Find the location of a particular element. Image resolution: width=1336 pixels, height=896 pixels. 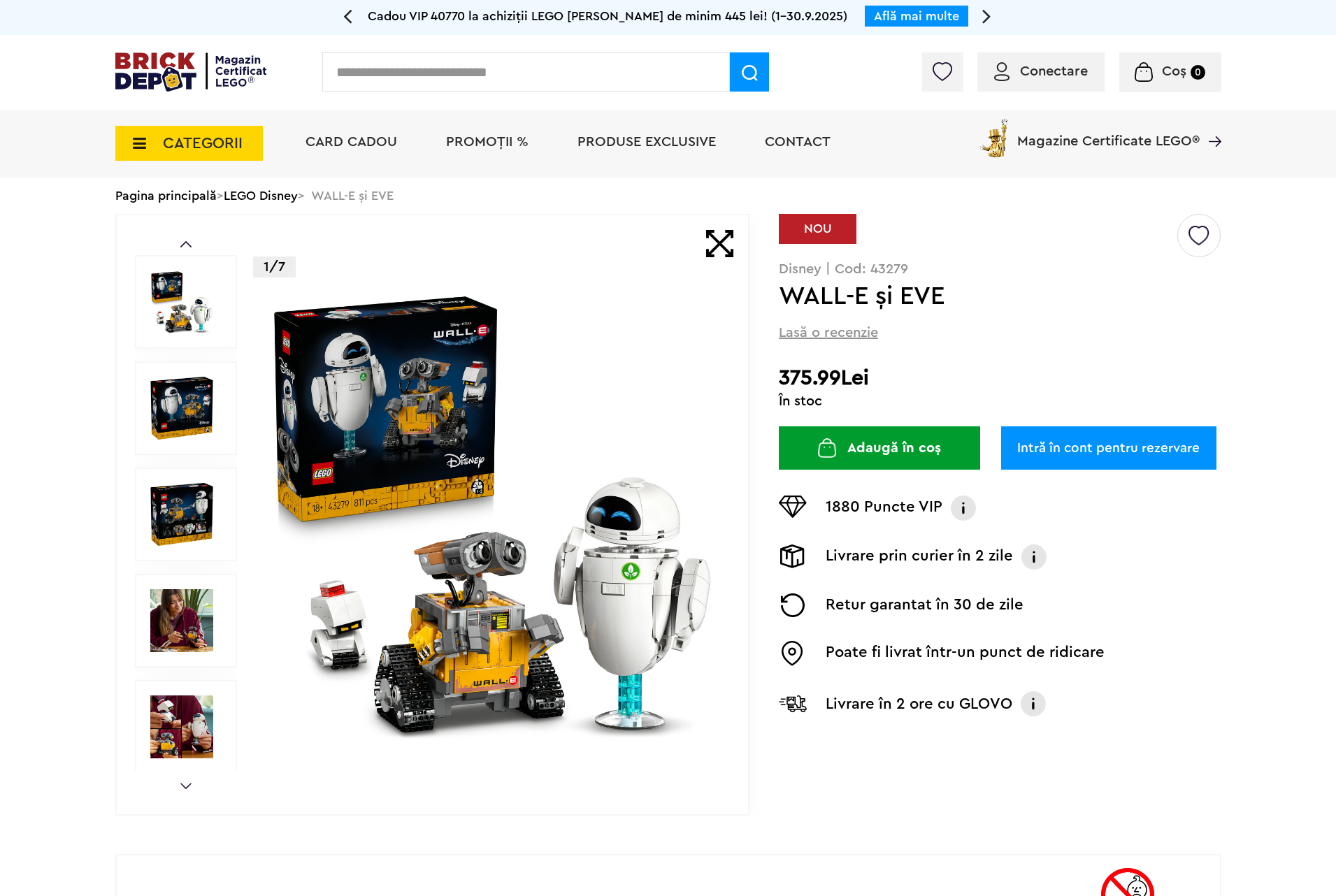

a: Card Cadou is located at coordinates (351, 142).